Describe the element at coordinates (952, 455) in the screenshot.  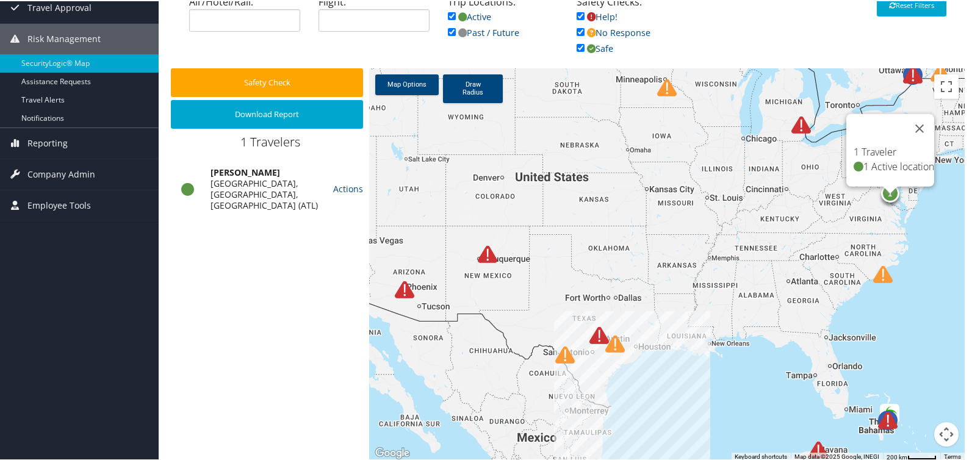
I see `a: Terms (opens in new tab)` at that location.